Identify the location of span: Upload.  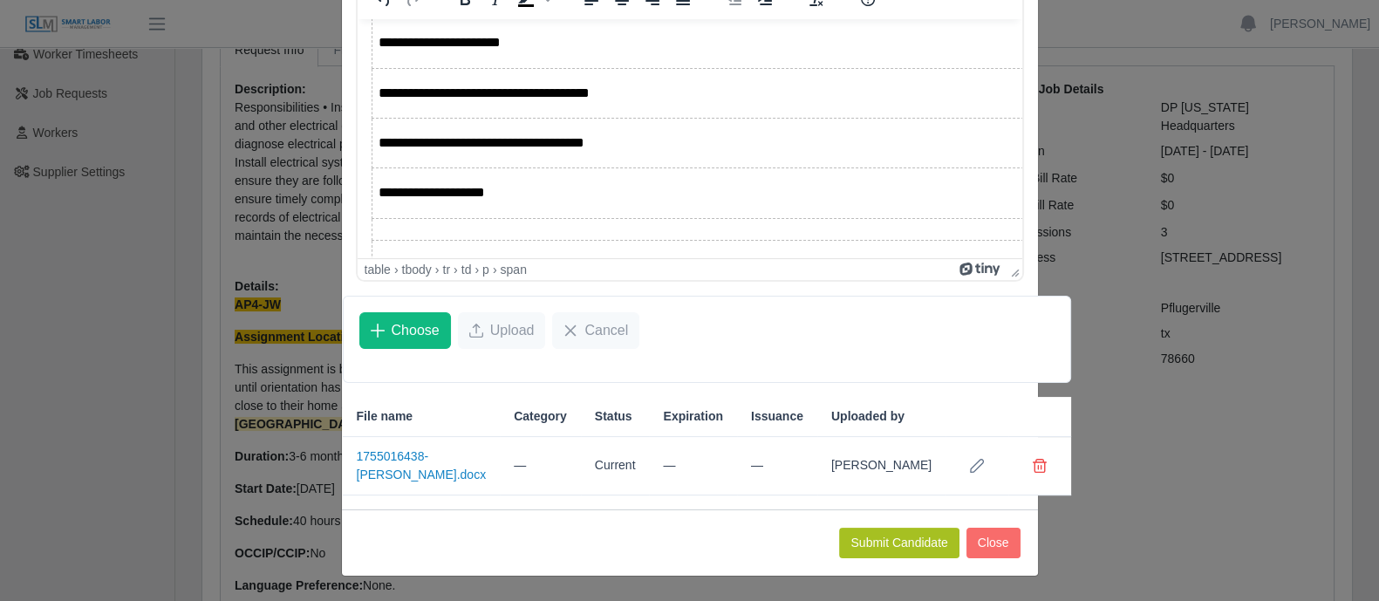
(512, 331).